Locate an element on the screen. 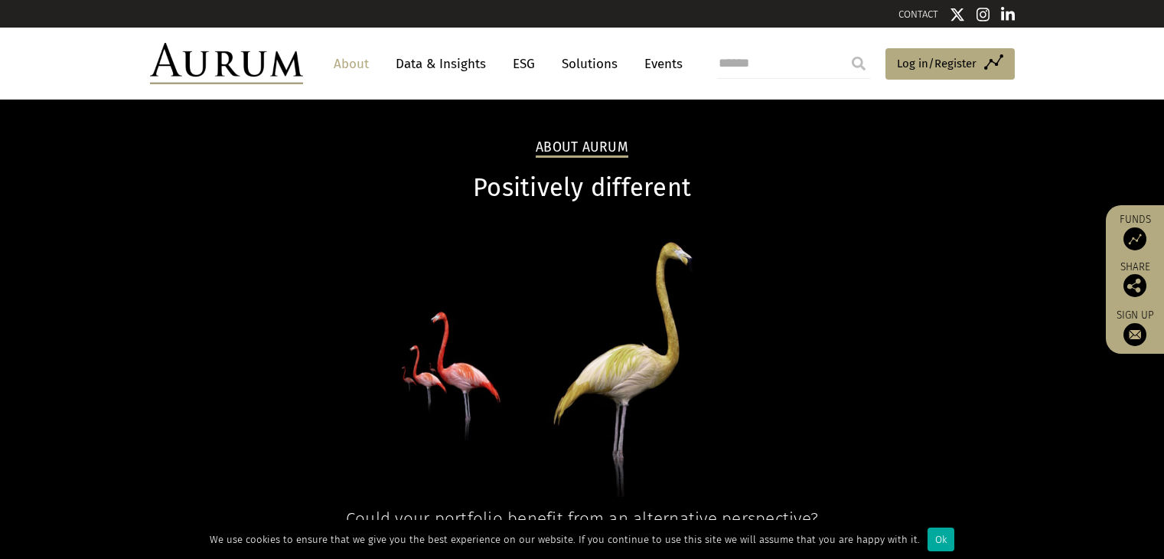 This screenshot has width=1164, height=559. a: About is located at coordinates (351, 64).